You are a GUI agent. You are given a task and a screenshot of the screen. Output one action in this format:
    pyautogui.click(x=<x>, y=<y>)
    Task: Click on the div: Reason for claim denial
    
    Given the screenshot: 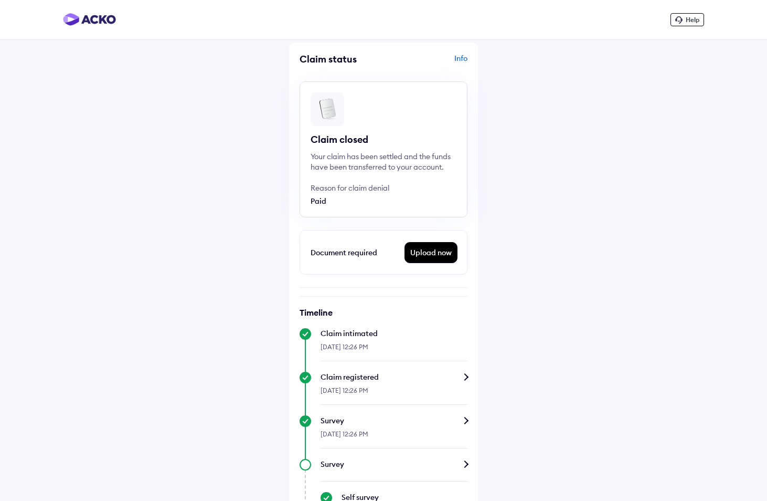 What is the action you would take?
    pyautogui.click(x=368, y=188)
    